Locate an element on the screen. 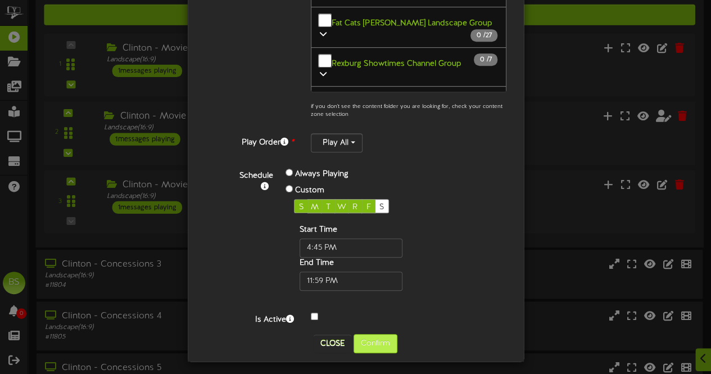 The height and width of the screenshot is (374, 711). span: M is located at coordinates (315, 207).